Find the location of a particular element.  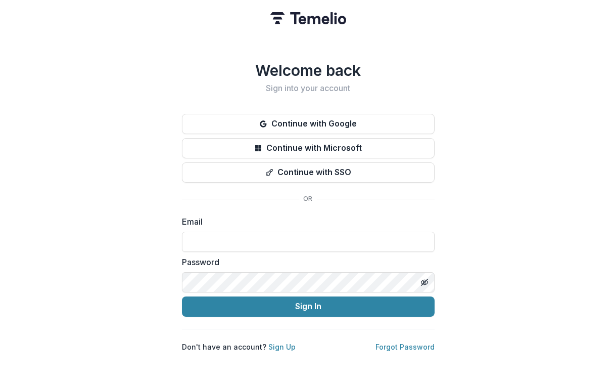

button: Continue with SSO is located at coordinates (308, 172).